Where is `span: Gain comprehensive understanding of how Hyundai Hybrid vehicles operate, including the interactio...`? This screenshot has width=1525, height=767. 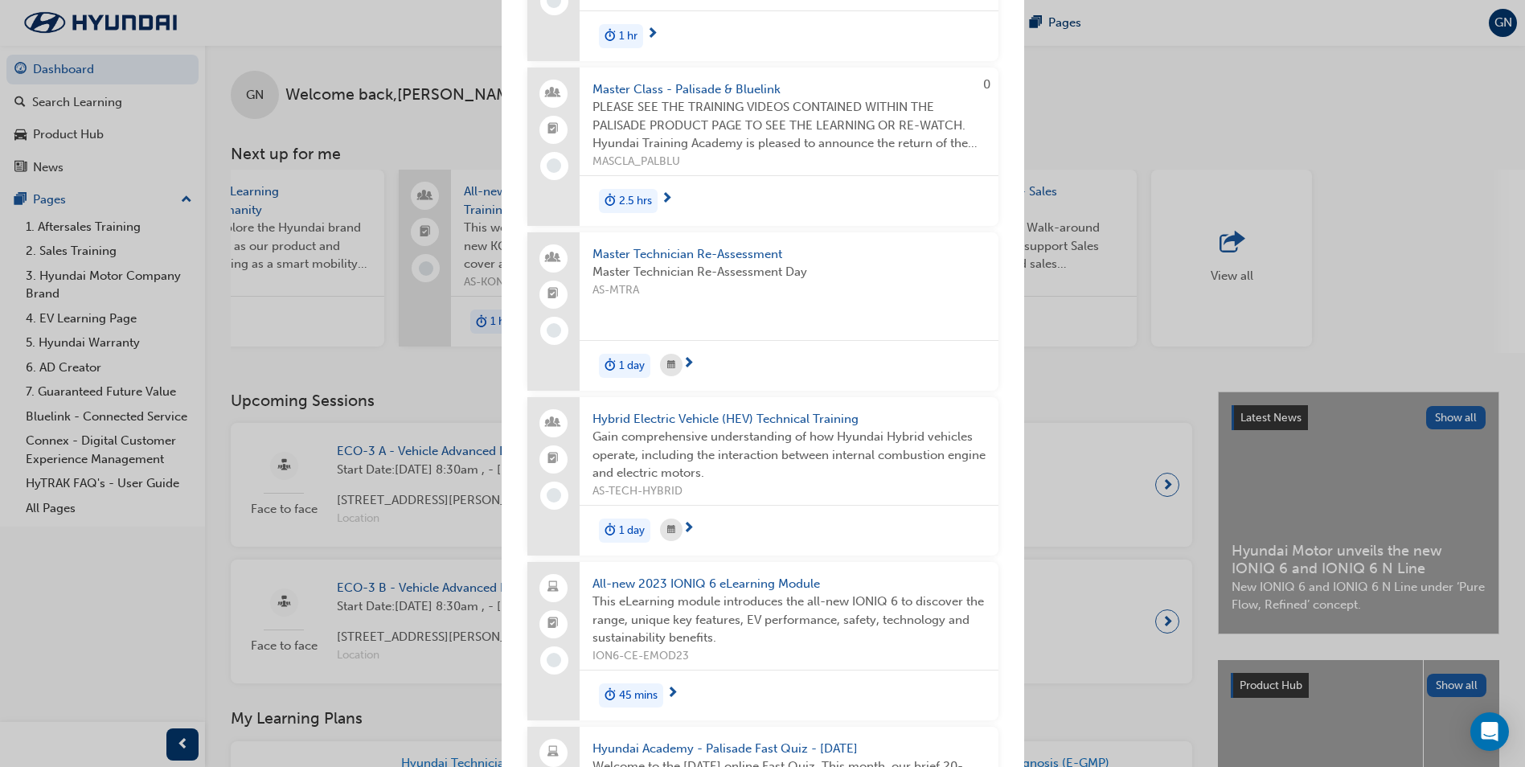
span: Gain comprehensive understanding of how Hyundai Hybrid vehicles operate, including the interactio... is located at coordinates (788, 455).